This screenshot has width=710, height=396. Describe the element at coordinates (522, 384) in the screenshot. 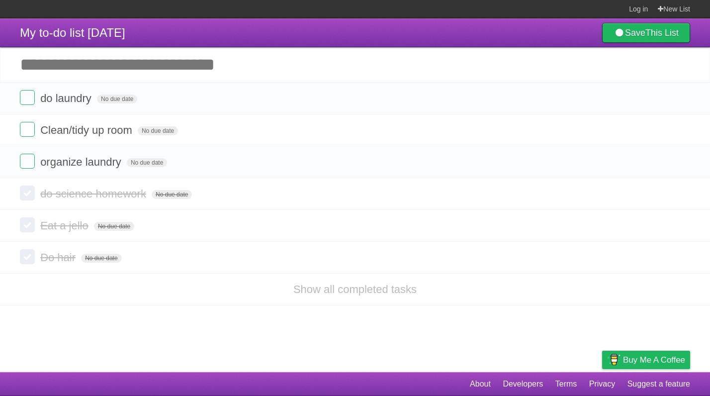

I see `a: Developers` at that location.